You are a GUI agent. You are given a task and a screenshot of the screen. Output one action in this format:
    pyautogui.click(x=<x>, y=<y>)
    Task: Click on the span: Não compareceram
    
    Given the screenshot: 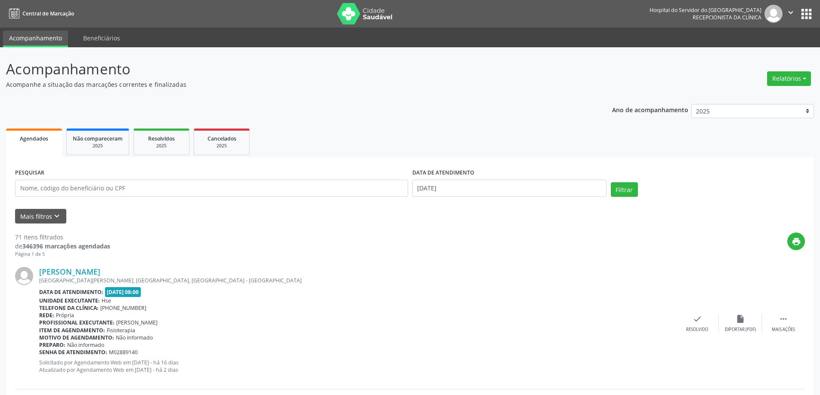 What is the action you would take?
    pyautogui.click(x=98, y=139)
    